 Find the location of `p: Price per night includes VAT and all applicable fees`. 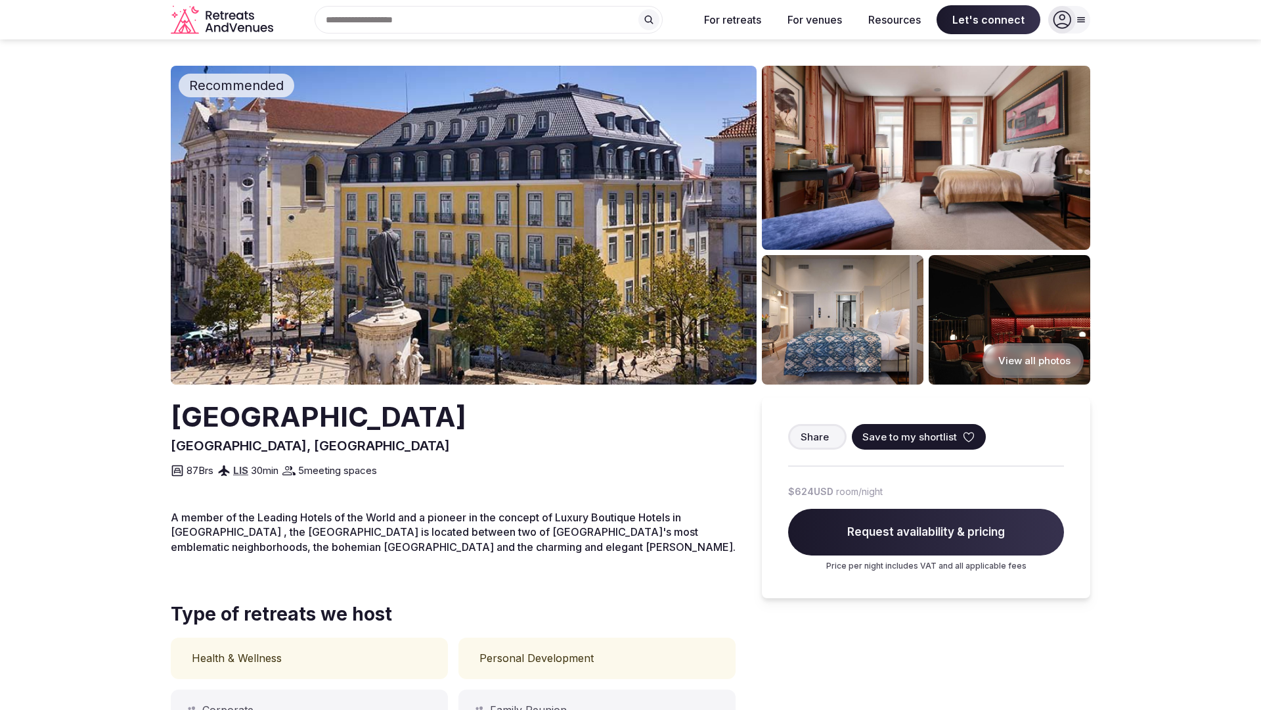

p: Price per night includes VAT and all applicable fees is located at coordinates (926, 566).